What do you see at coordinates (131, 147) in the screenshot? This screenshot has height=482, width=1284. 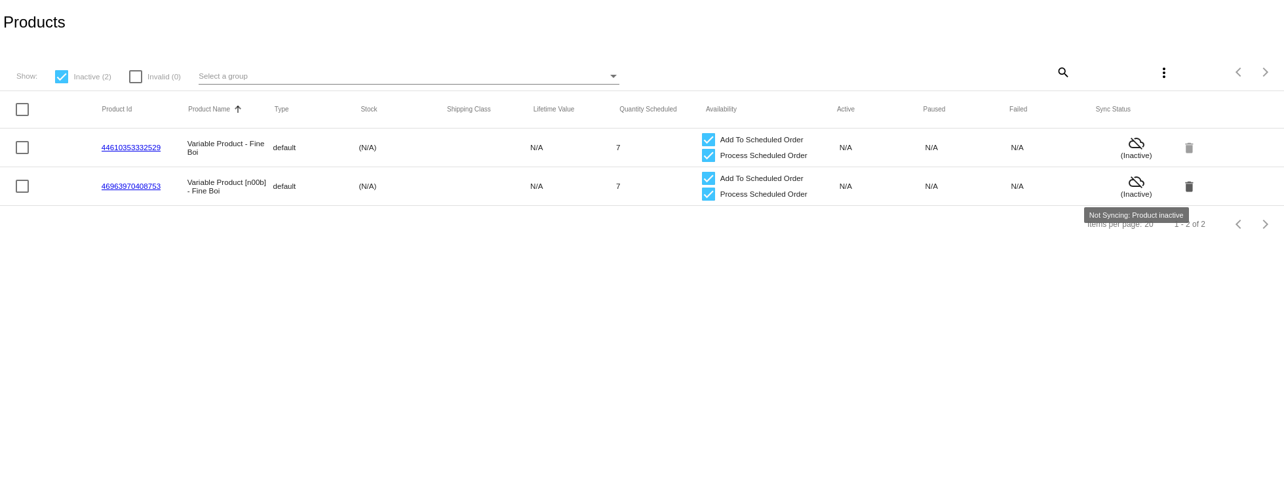 I see `a: 44610353332529` at bounding box center [131, 147].